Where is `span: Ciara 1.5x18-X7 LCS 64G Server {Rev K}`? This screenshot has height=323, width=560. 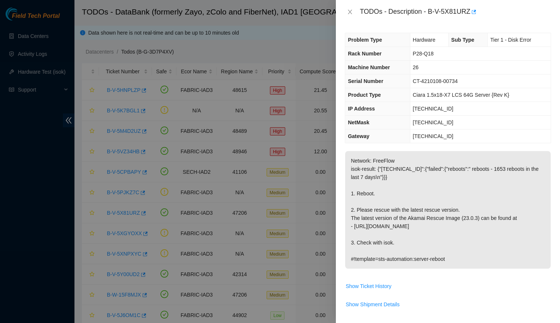 span: Ciara 1.5x18-X7 LCS 64G Server {Rev K} is located at coordinates (461, 95).